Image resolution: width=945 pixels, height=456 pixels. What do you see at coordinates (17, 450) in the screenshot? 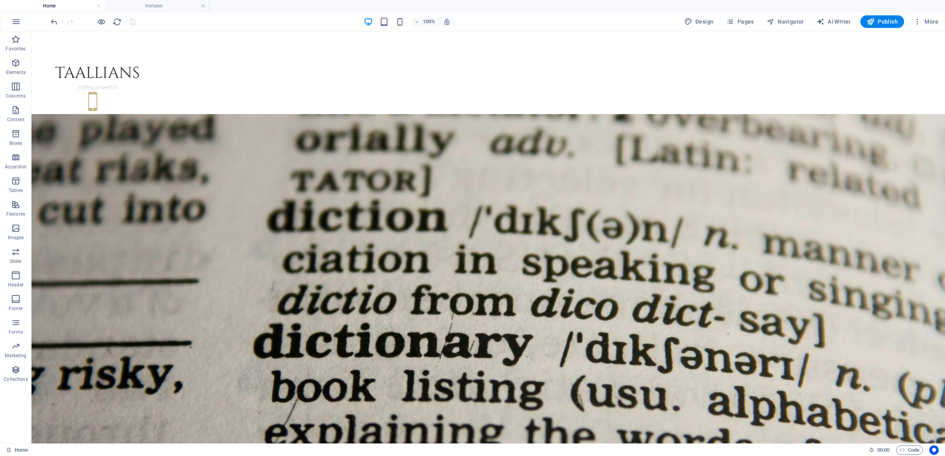
I see `a: Click to cancel selection. Double-click to open Pages` at bounding box center [17, 450].